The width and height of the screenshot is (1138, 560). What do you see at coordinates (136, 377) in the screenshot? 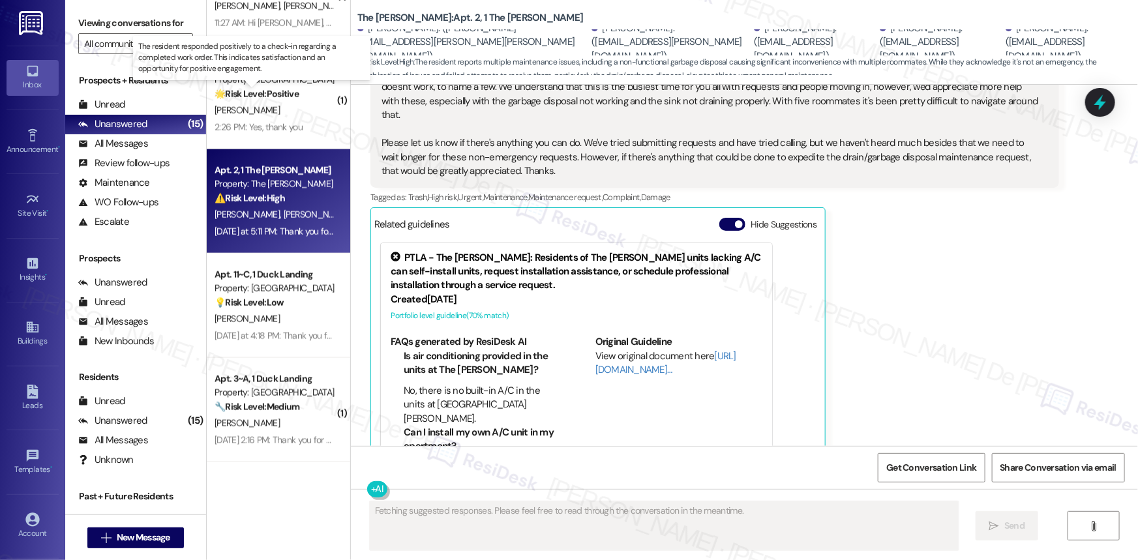
I see `div: Residents` at bounding box center [136, 377].